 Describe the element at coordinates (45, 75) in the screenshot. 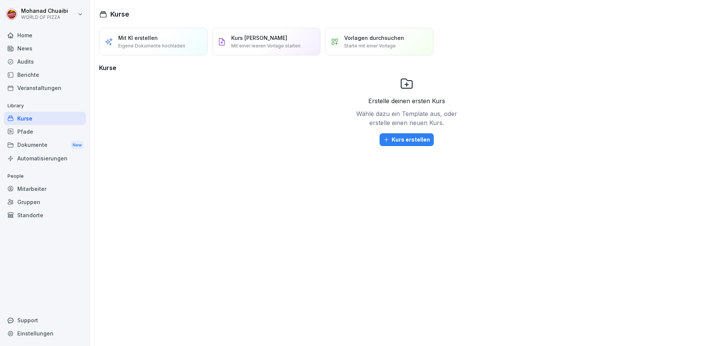

I see `div: Berichte` at that location.